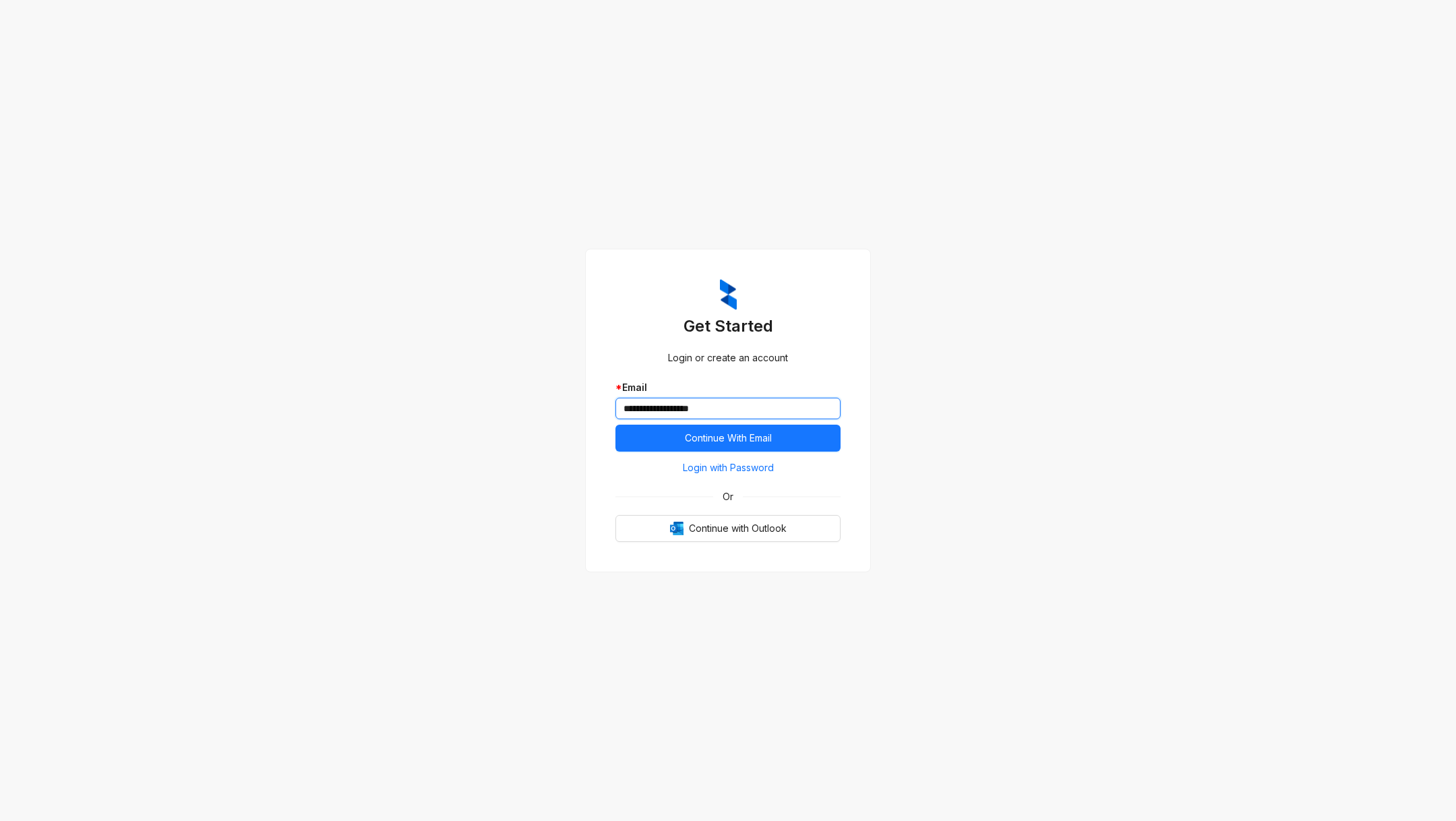 The image size is (1456, 821). Describe the element at coordinates (728, 326) in the screenshot. I see `h3: Get Started` at that location.